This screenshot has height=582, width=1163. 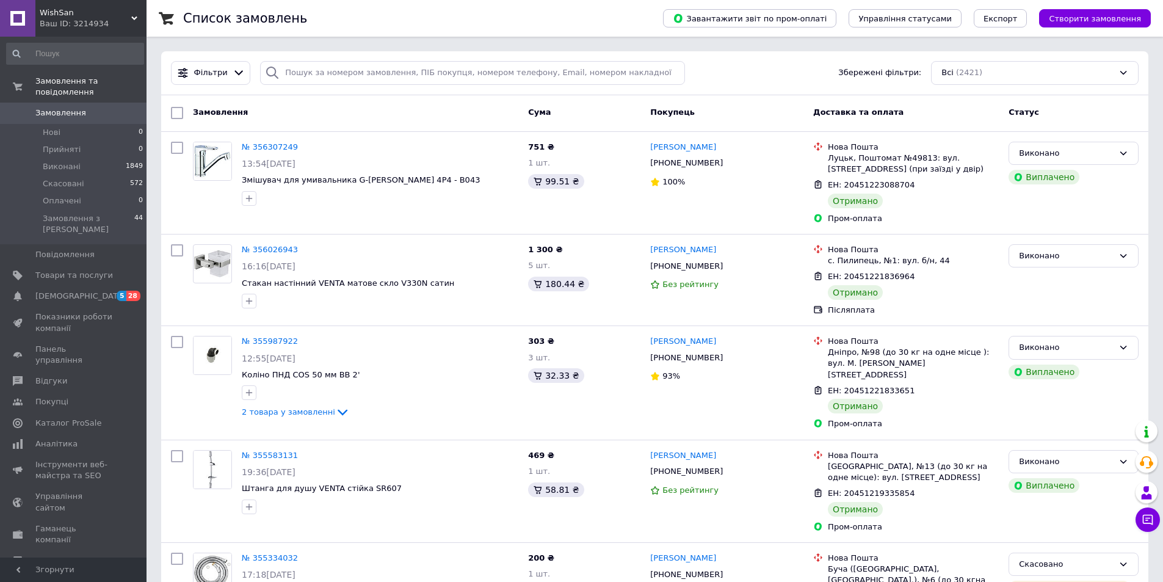 What do you see at coordinates (947, 73) in the screenshot?
I see `span: Всі` at bounding box center [947, 73].